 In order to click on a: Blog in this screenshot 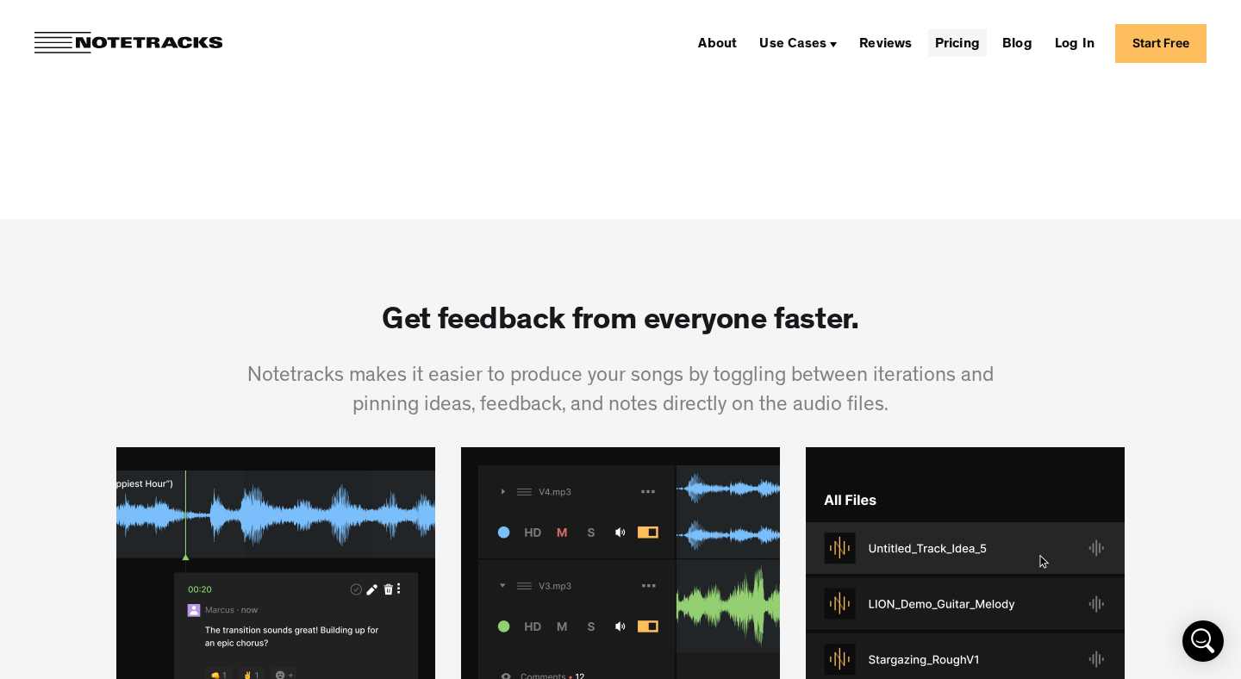, I will do `click(1017, 43)`.